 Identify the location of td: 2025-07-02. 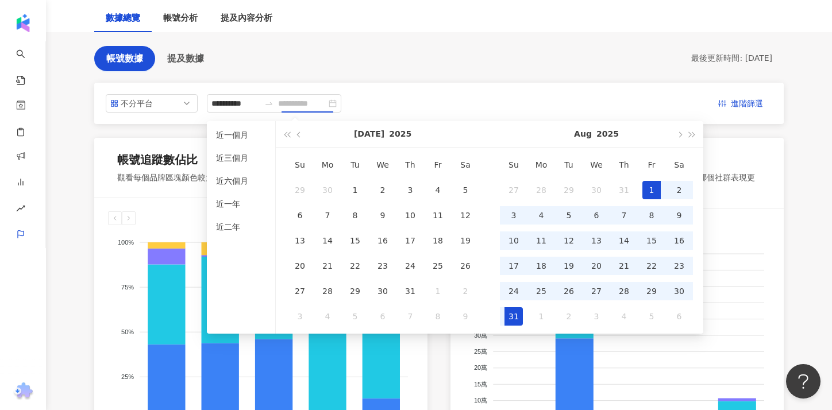
(382, 190).